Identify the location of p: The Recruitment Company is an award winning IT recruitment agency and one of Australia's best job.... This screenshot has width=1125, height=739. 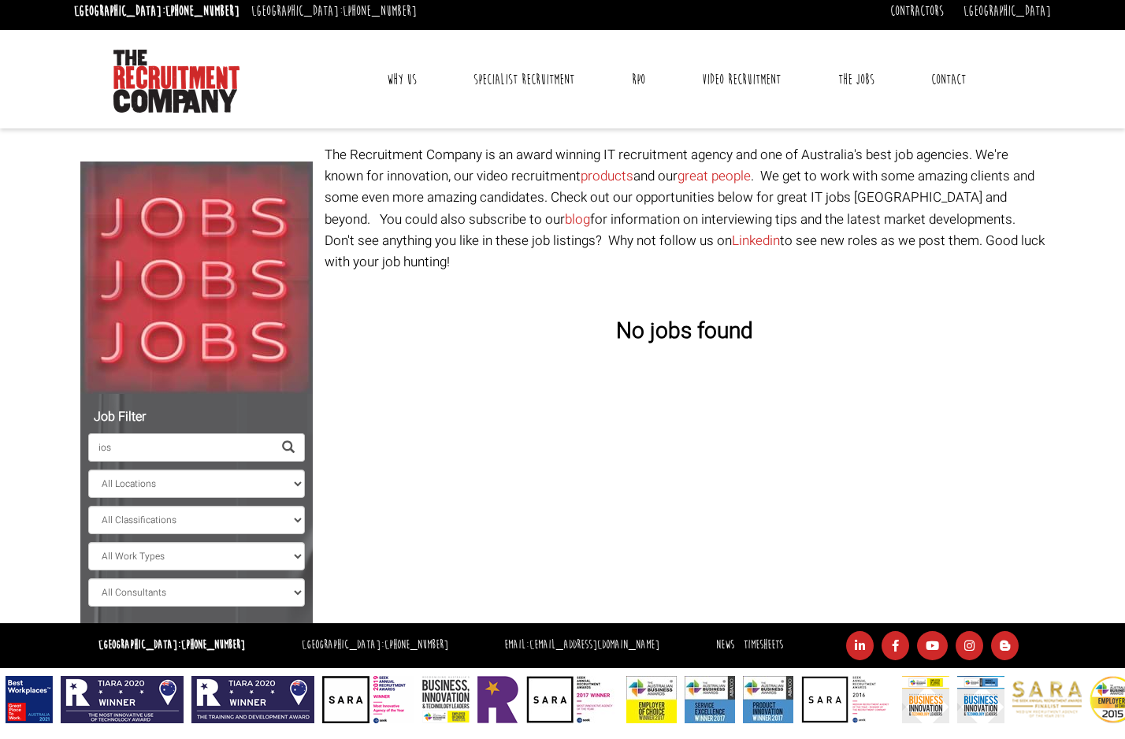
(684, 208).